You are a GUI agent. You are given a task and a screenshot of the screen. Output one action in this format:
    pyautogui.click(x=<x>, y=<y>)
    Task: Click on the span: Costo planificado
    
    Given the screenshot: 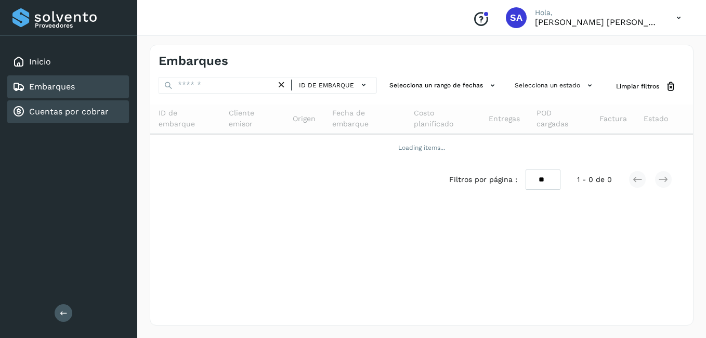 What is the action you would take?
    pyautogui.click(x=443, y=119)
    